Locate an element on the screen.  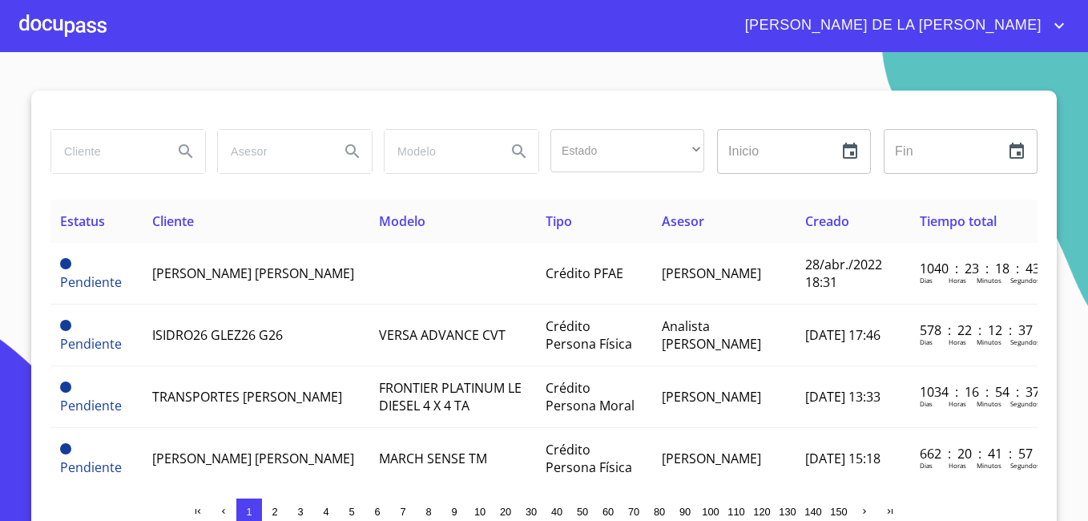
span: 90 is located at coordinates (685, 511).